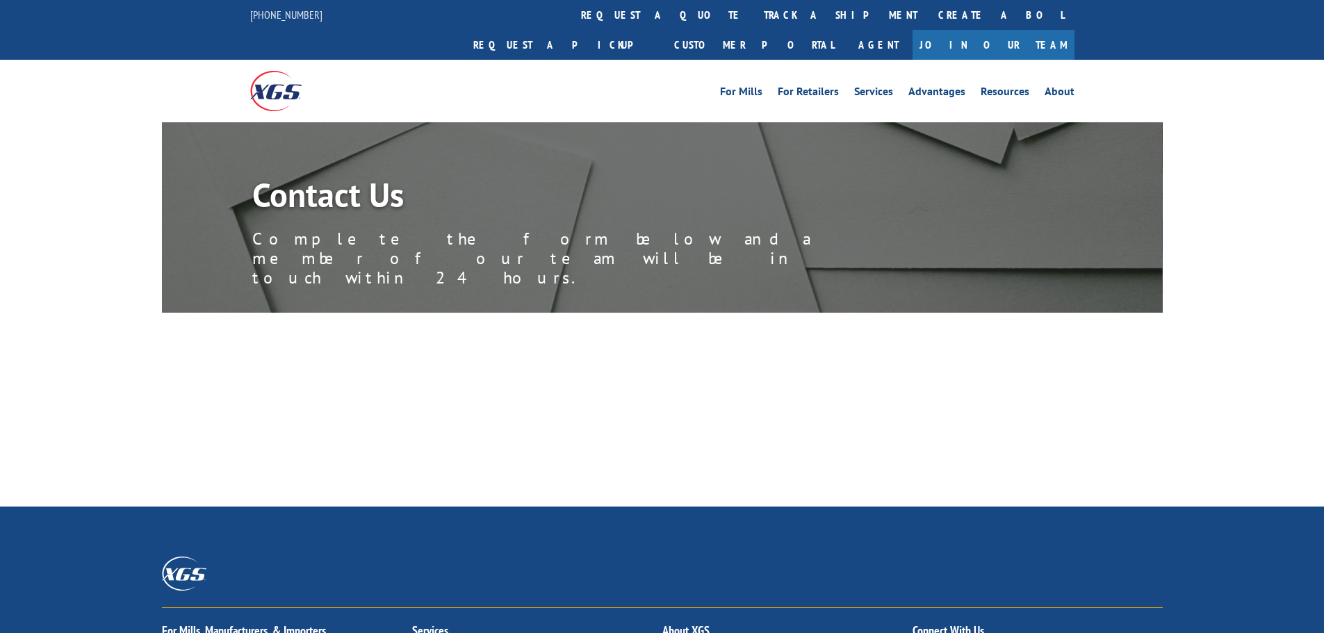  Describe the element at coordinates (754, 44) in the screenshot. I see `a: Customer Portal` at that location.